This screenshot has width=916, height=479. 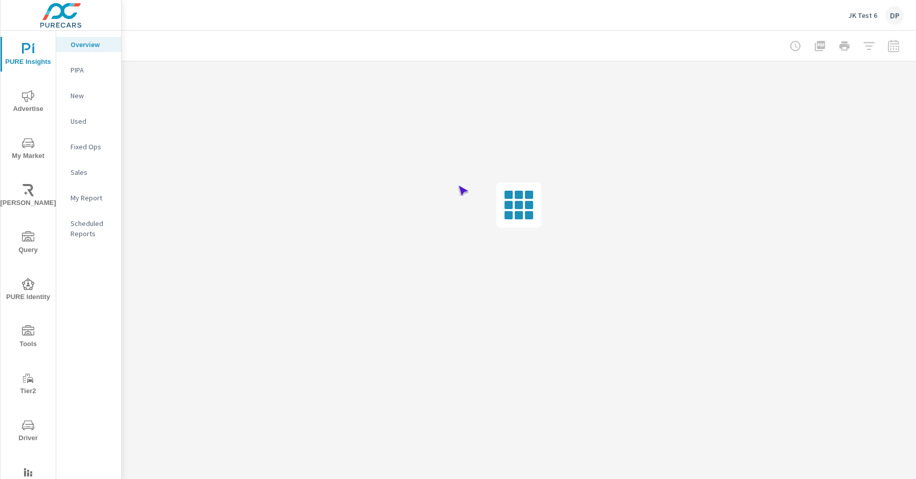 I want to click on p: Overview, so click(x=92, y=44).